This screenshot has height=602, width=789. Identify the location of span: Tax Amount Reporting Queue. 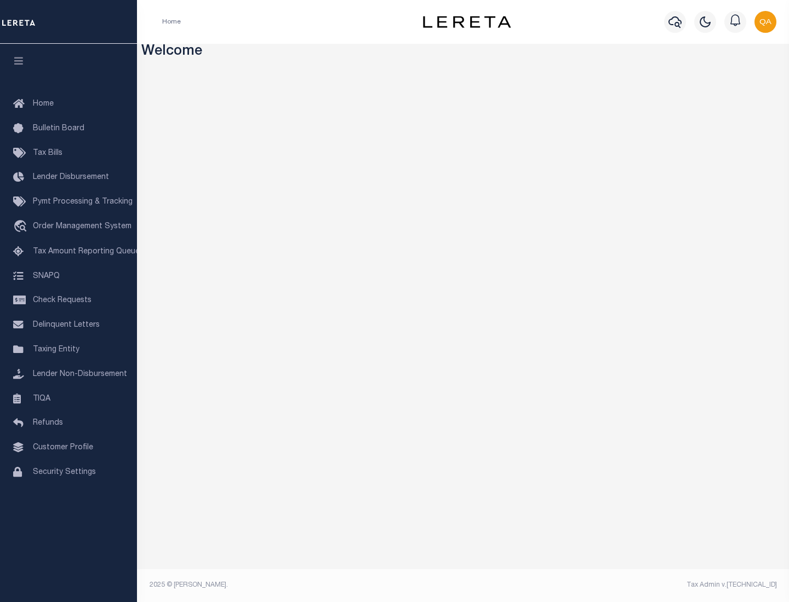
(86, 252).